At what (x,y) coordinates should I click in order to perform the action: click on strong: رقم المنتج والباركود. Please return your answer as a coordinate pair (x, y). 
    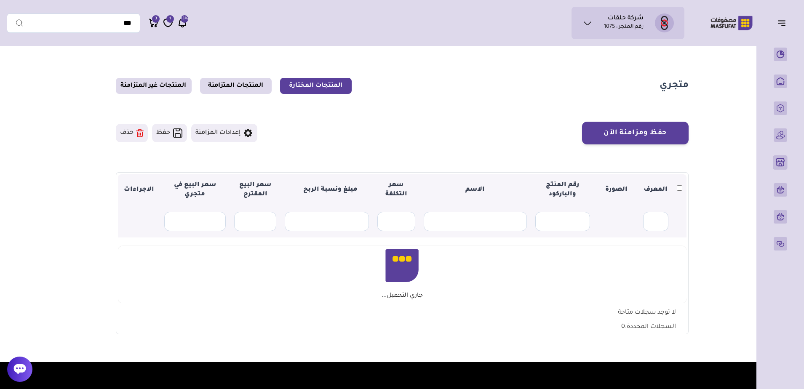
    Looking at the image, I should click on (562, 190).